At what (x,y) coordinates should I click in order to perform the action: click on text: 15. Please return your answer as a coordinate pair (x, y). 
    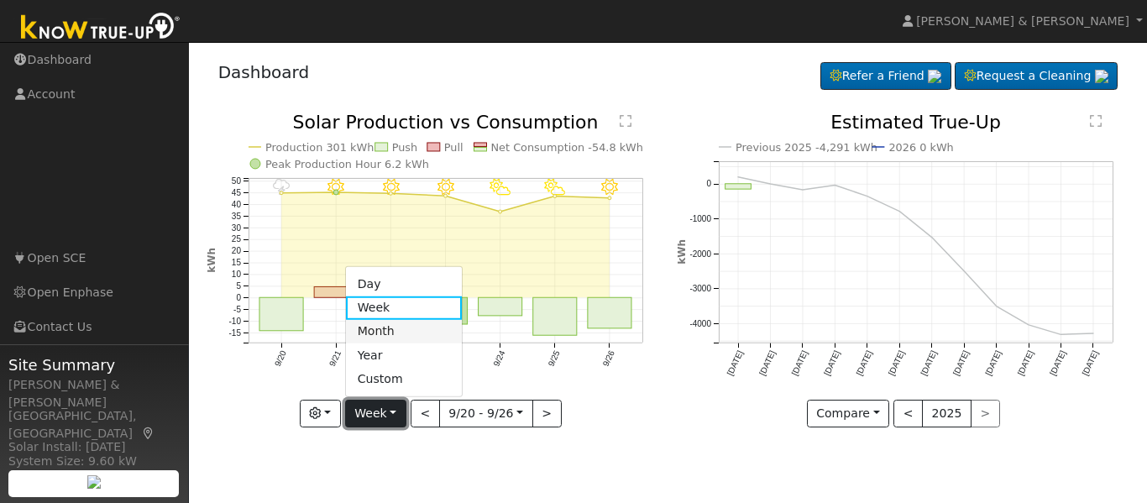
    Looking at the image, I should click on (236, 263).